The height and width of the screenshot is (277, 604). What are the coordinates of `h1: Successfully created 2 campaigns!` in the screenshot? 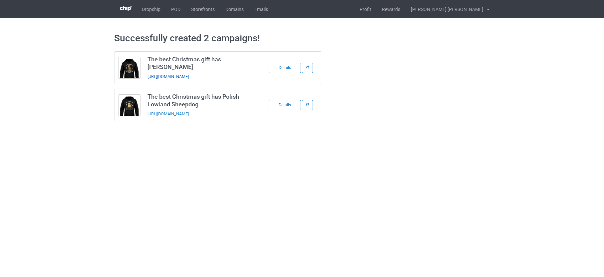 It's located at (302, 38).